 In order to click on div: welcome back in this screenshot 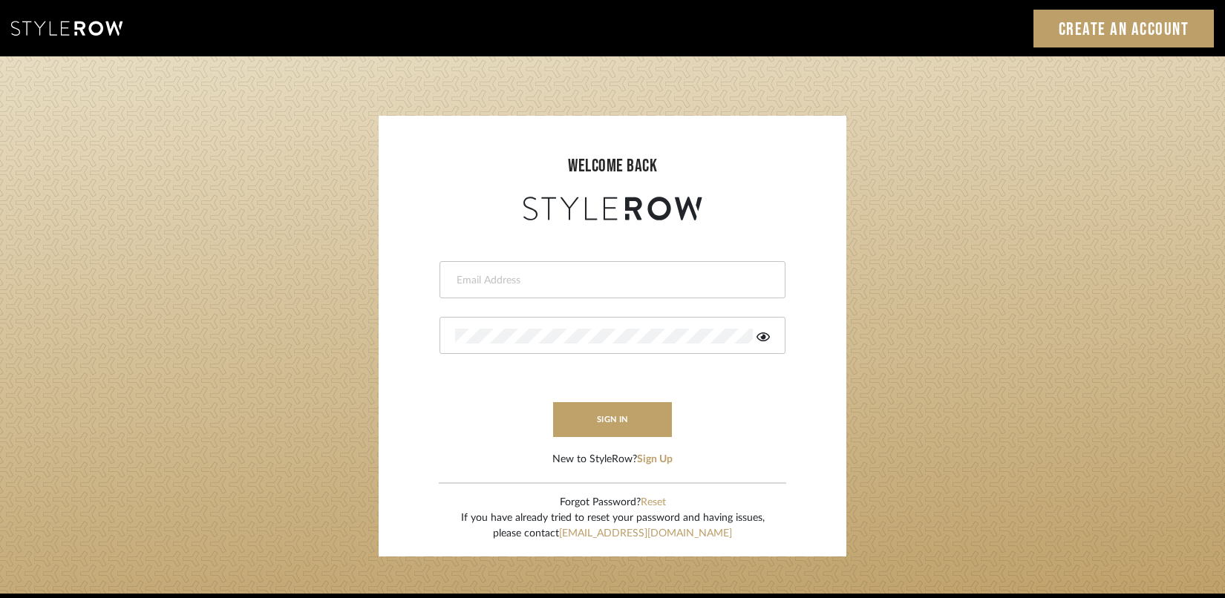, I will do `click(612, 166)`.